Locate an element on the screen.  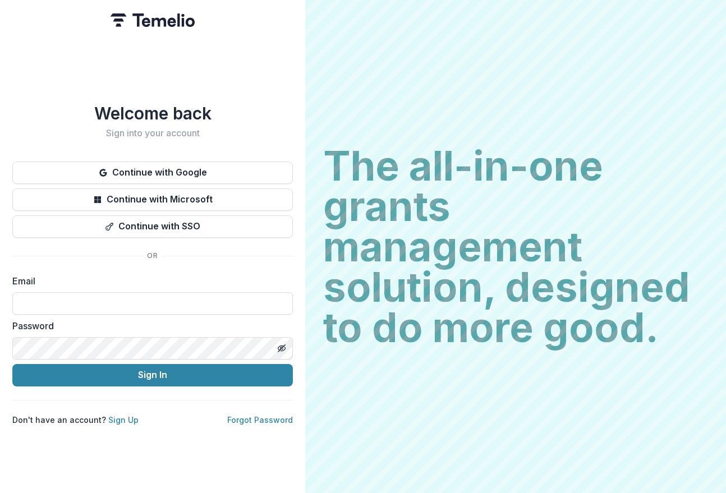
p: Don't have an account? is located at coordinates (75, 420).